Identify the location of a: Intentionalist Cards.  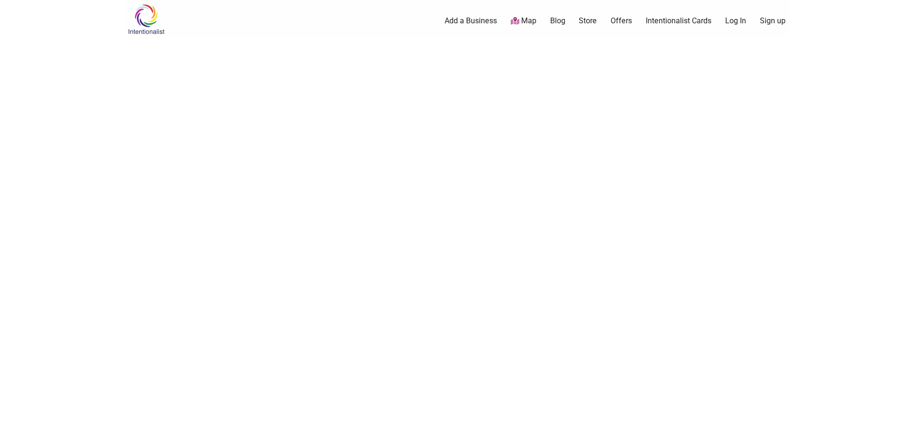
(678, 21).